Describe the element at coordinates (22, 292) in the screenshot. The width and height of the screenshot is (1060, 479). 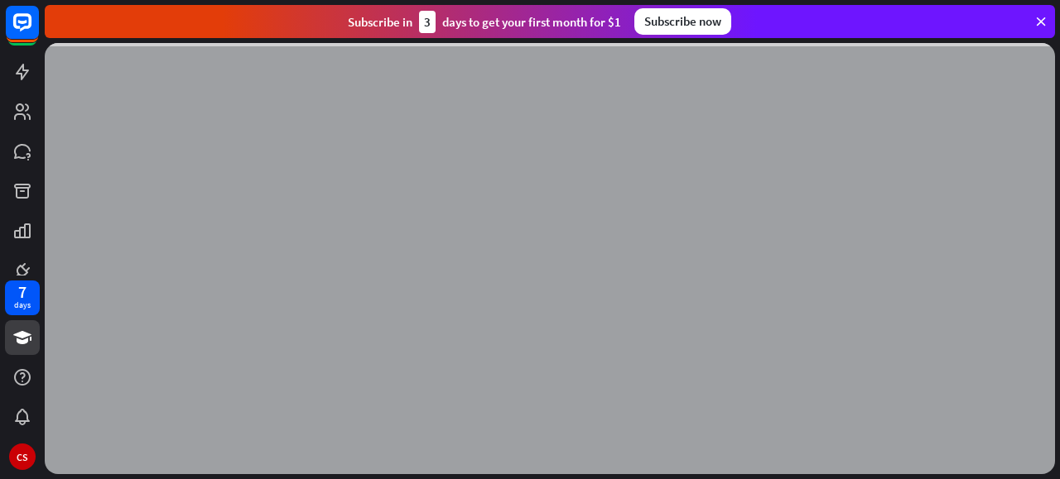
I see `div: 7` at that location.